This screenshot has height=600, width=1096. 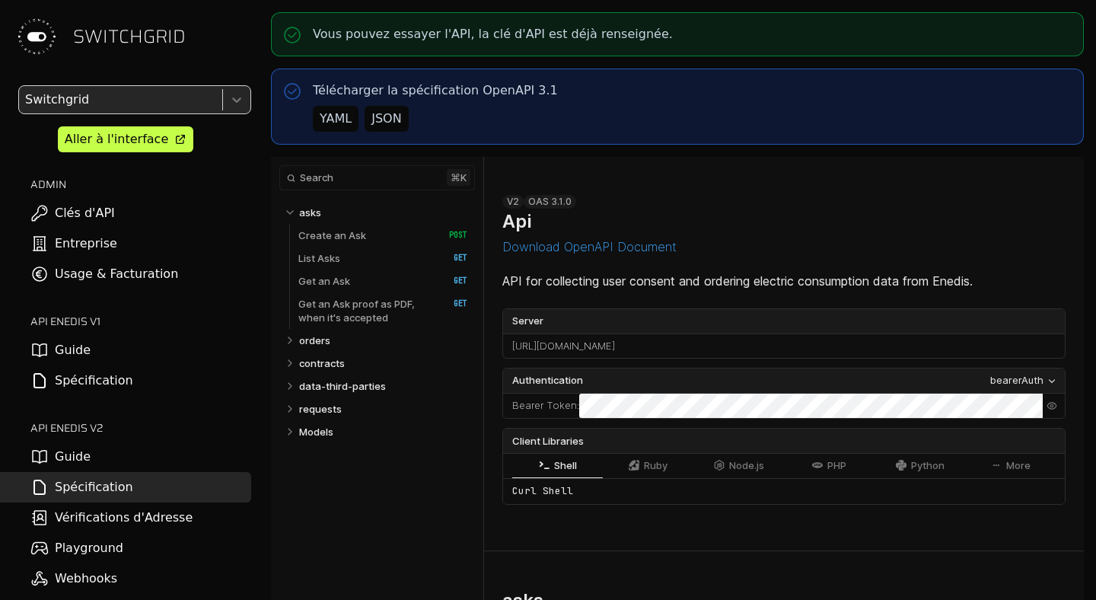 I want to click on div: Aller à l'interface, so click(x=116, y=139).